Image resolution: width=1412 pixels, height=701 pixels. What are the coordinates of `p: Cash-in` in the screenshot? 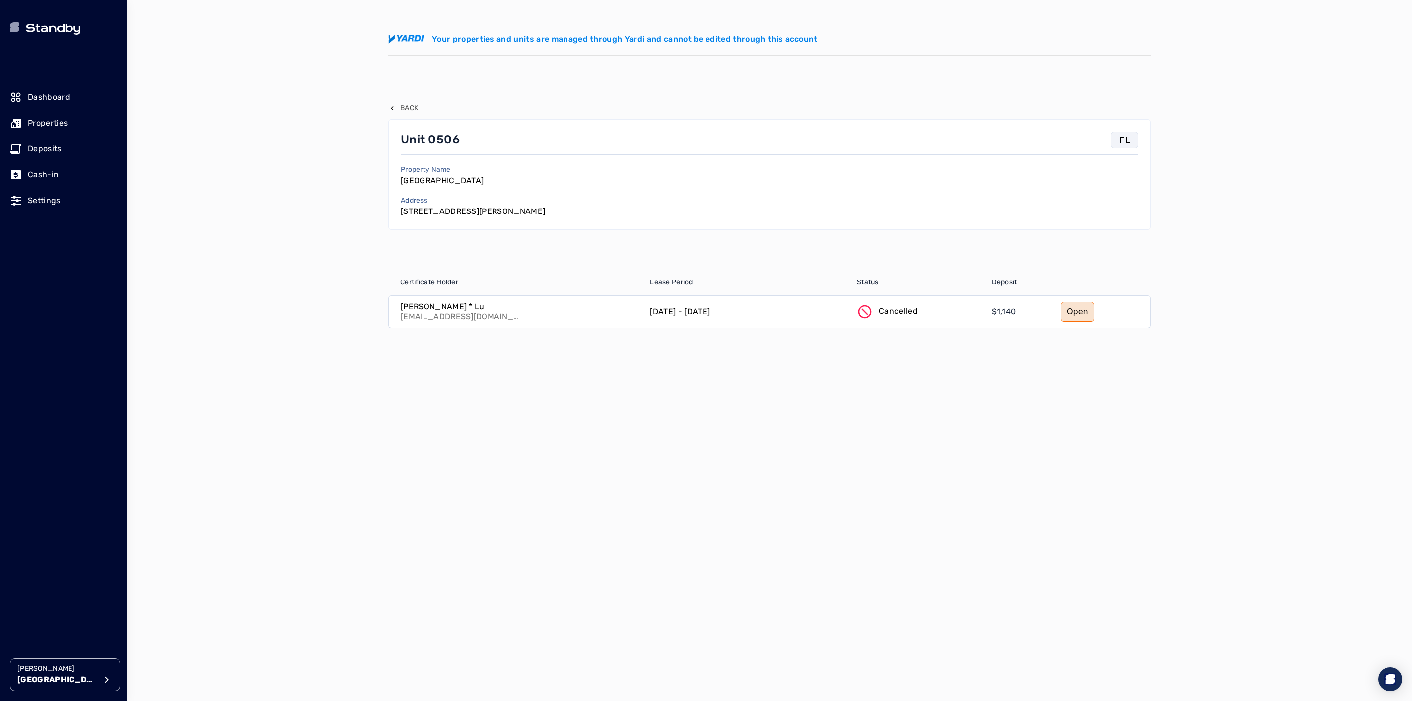 It's located at (43, 175).